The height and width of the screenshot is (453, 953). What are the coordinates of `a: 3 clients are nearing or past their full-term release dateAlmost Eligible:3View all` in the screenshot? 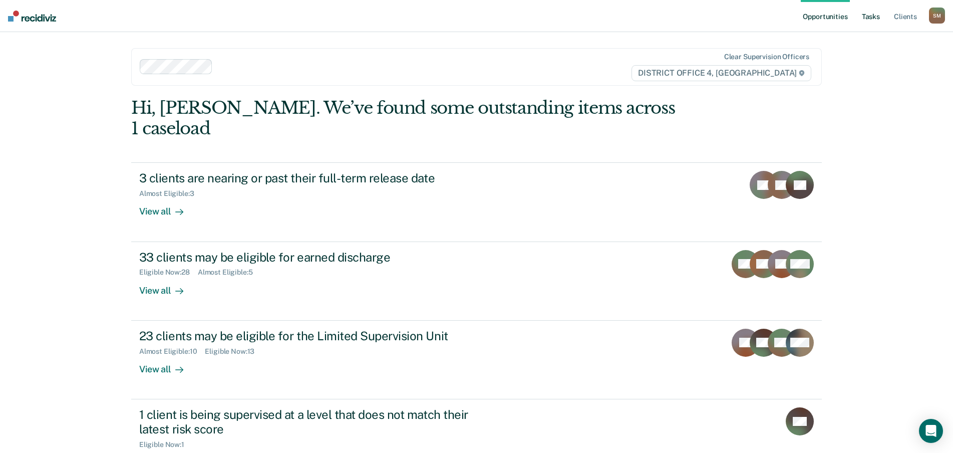 It's located at (476, 202).